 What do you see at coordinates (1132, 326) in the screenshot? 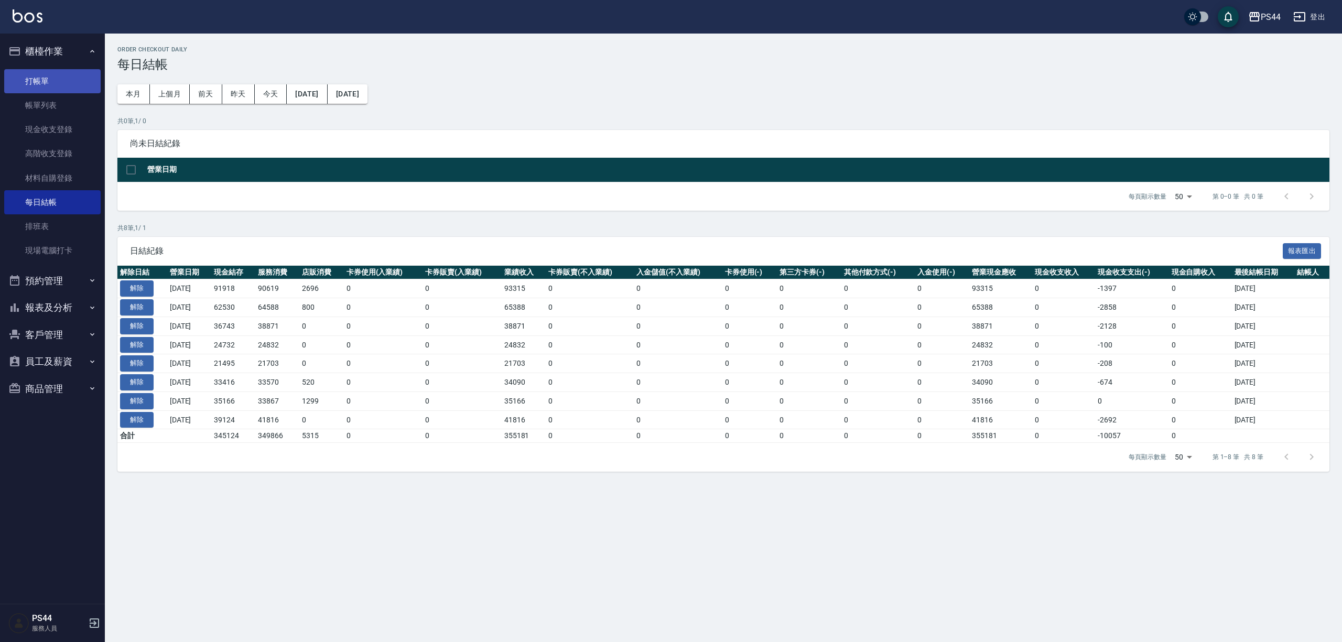
I see `td: -2128` at bounding box center [1132, 326].